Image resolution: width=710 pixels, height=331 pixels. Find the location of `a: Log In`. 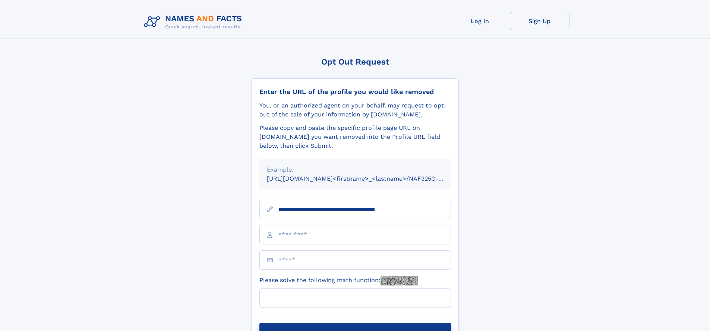

a: Log In is located at coordinates (480, 21).